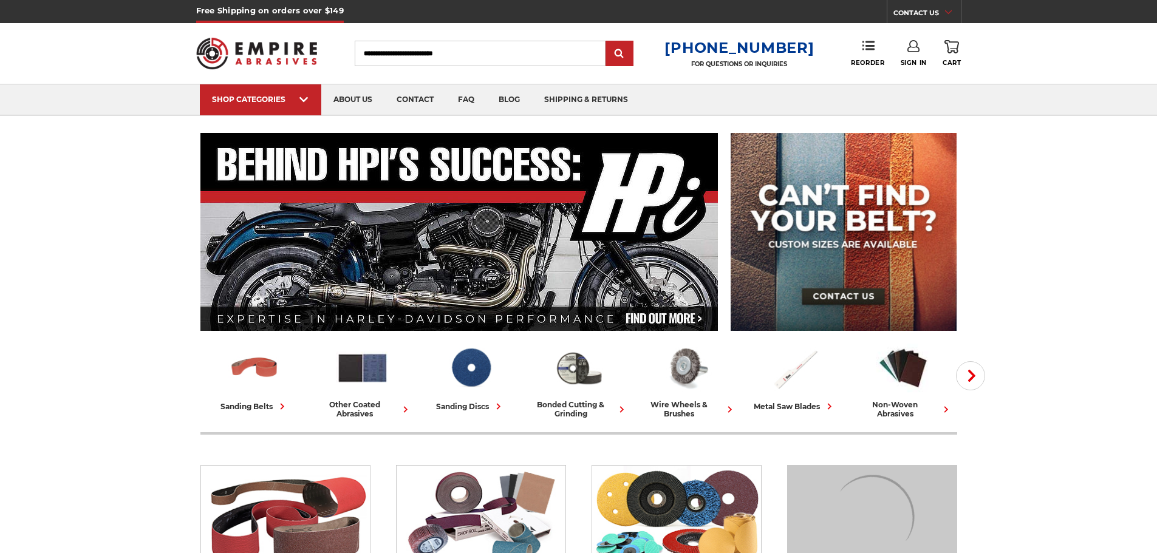 This screenshot has width=1157, height=553. I want to click on div: metal saw blades, so click(795, 406).